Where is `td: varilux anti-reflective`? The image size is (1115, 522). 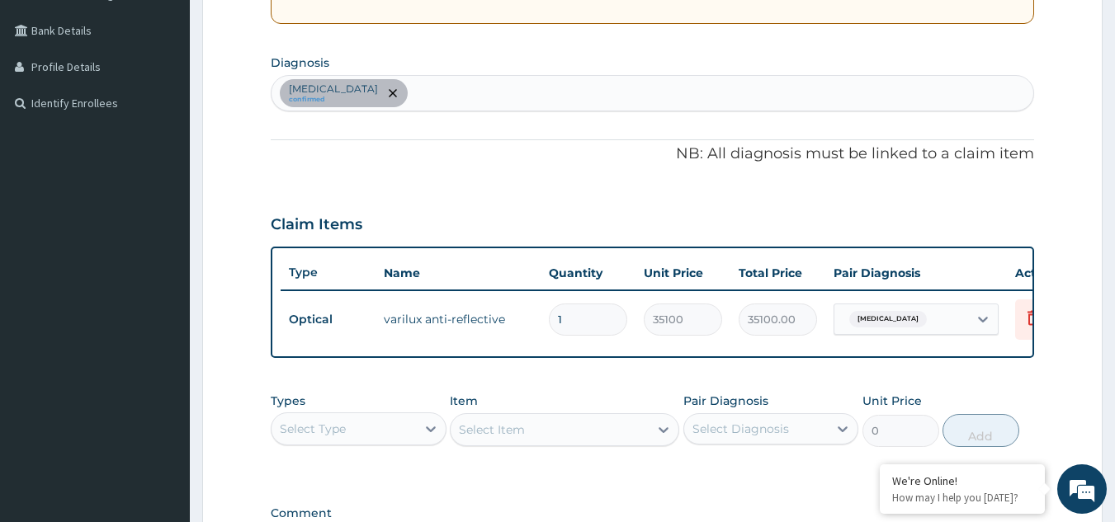
td: varilux anti-reflective is located at coordinates (458, 319).